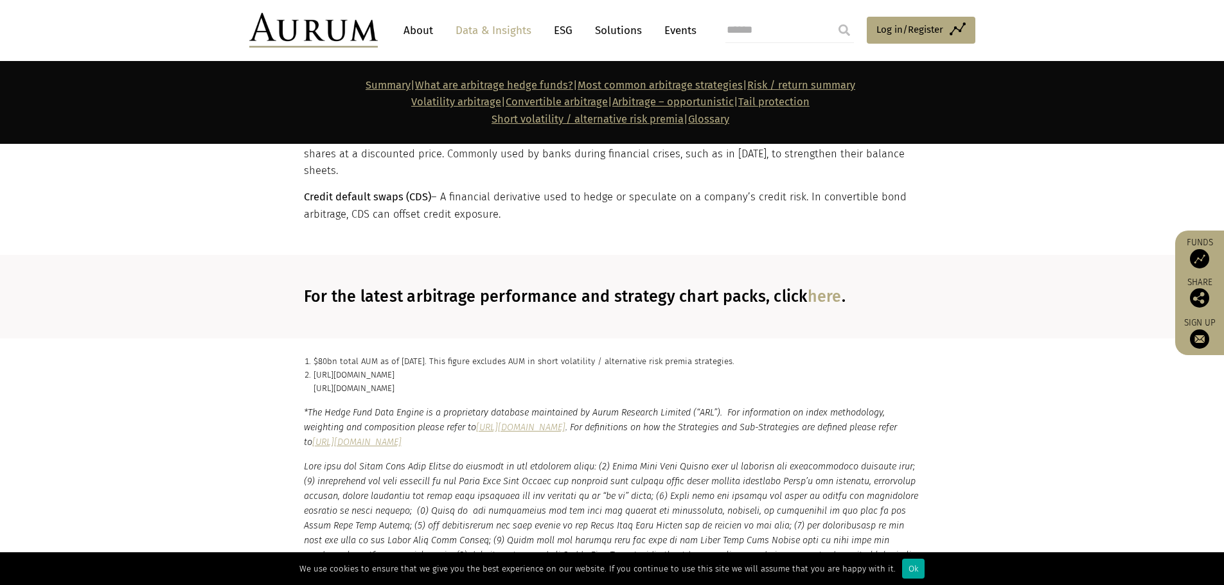  Describe the element at coordinates (1199, 252) in the screenshot. I see `a: Funds` at that location.